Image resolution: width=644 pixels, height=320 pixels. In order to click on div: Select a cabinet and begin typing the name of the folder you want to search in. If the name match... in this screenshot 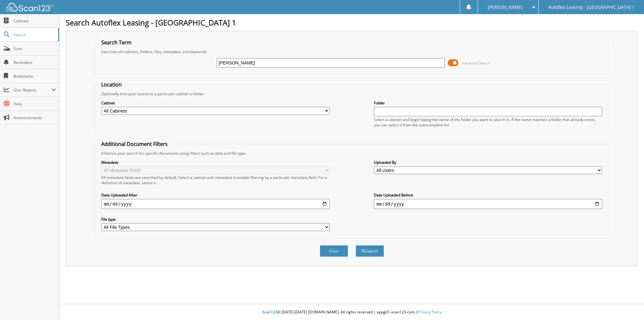, I will do `click(488, 122)`.